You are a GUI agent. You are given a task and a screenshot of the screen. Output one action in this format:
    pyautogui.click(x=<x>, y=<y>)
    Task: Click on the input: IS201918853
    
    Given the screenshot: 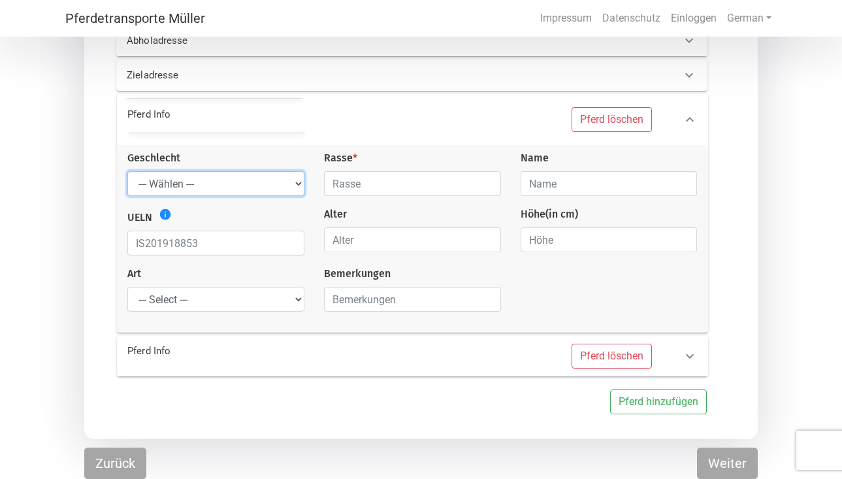 What is the action you would take?
    pyautogui.click(x=216, y=243)
    